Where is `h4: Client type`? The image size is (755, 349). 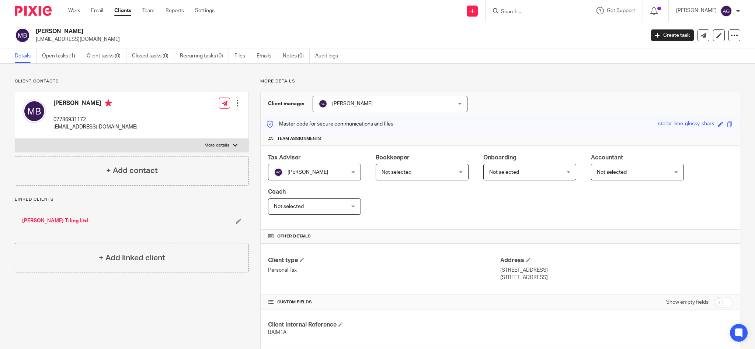
h4: Client type is located at coordinates (384, 261).